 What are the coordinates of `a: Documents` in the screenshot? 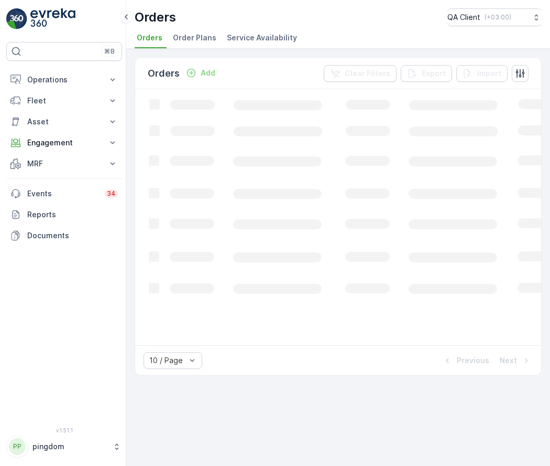 It's located at (64, 235).